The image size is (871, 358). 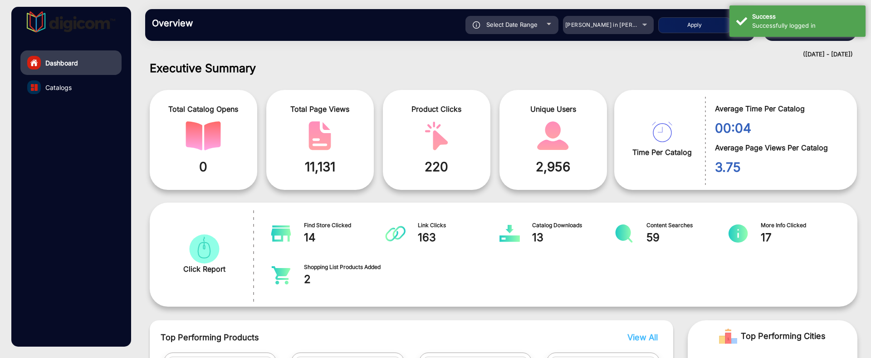 What do you see at coordinates (512, 25) in the screenshot?
I see `span: Select Date Range` at bounding box center [512, 25].